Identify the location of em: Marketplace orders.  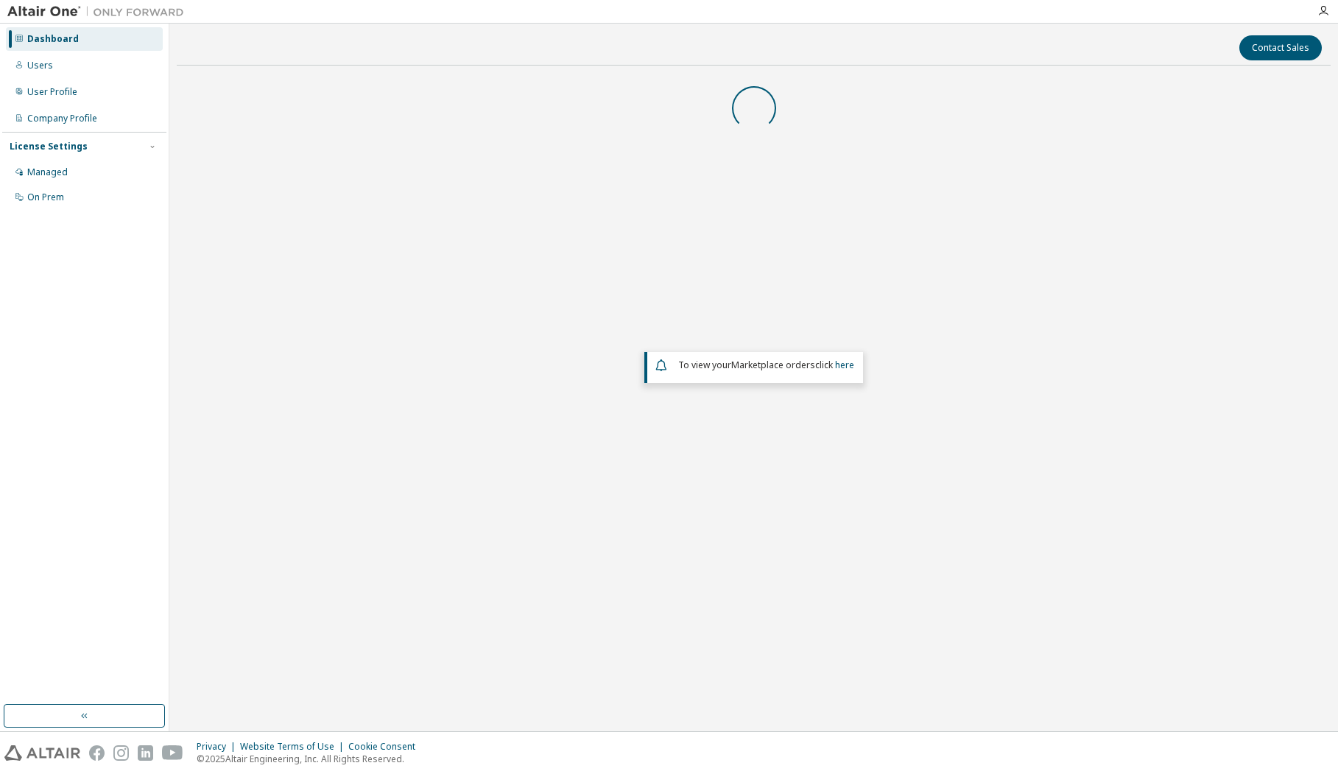
(773, 364).